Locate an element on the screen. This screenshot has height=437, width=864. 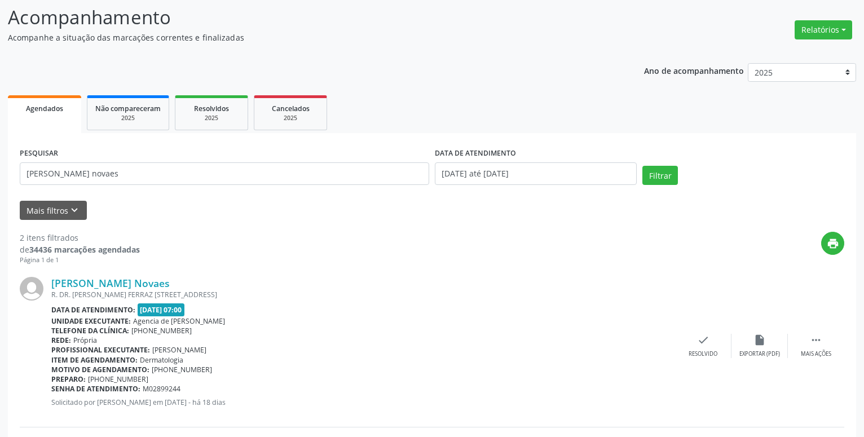
div: de is located at coordinates (80, 249).